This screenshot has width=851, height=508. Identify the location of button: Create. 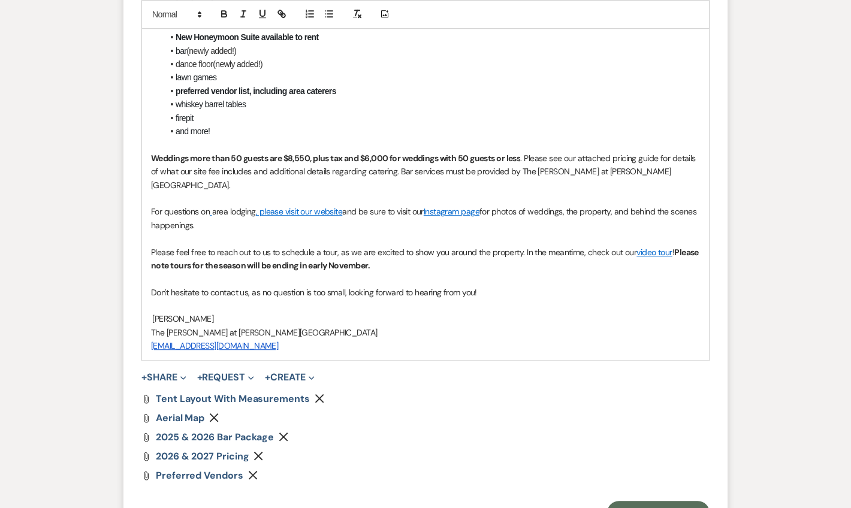
(289, 377).